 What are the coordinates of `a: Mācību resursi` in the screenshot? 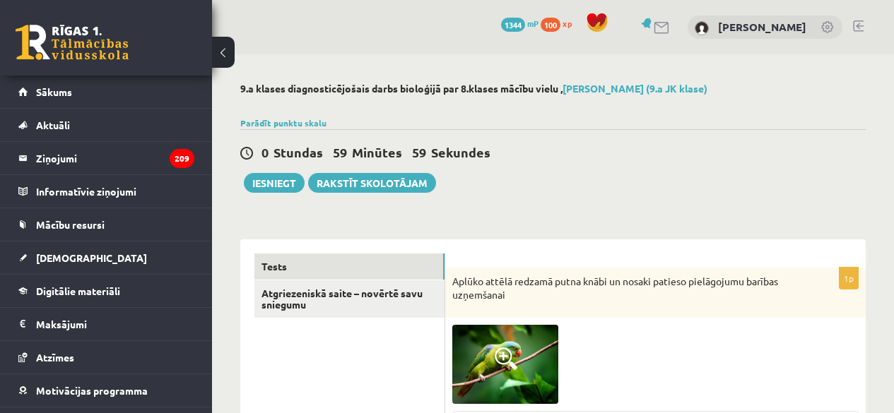 It's located at (106, 225).